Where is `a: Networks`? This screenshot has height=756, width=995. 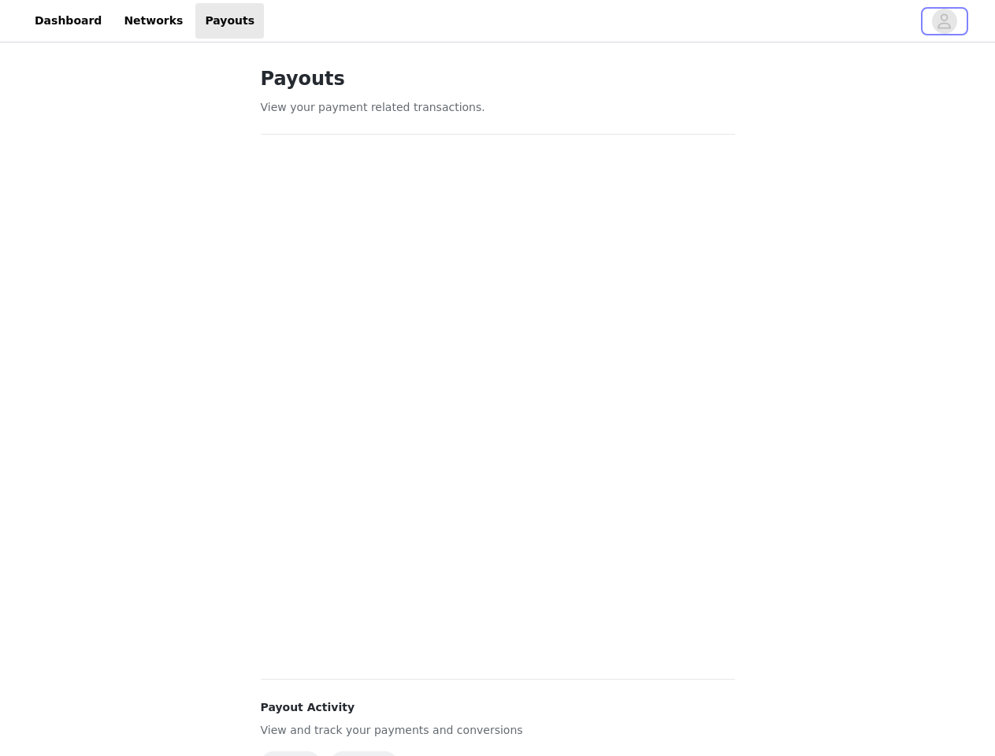
a: Networks is located at coordinates (153, 20).